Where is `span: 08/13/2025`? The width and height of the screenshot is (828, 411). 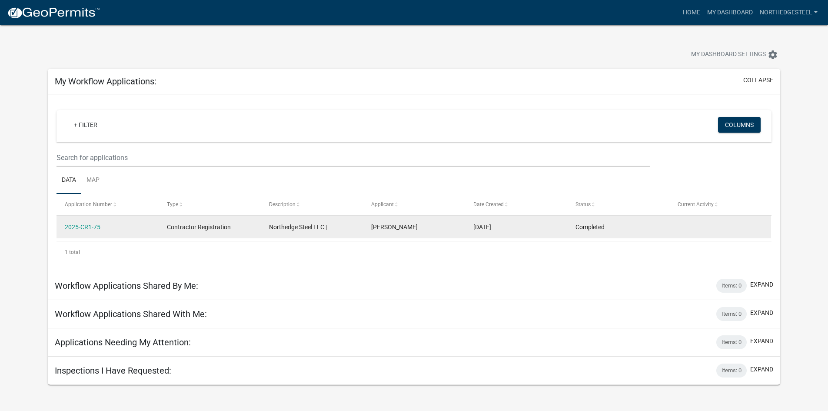
span: 08/13/2025 is located at coordinates (482, 227).